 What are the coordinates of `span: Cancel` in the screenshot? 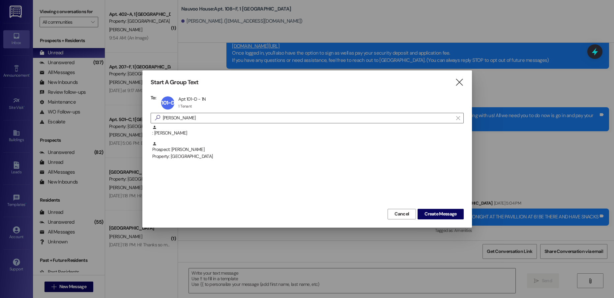 It's located at (402, 214).